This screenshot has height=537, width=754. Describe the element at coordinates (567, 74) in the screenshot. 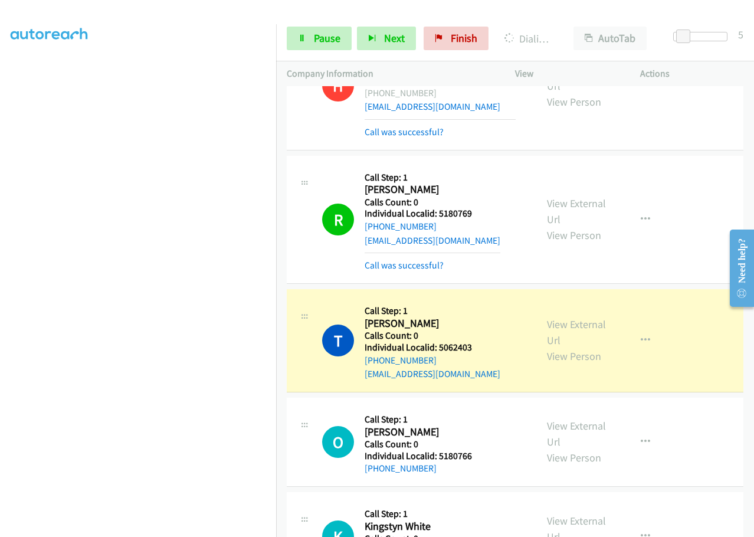

I see `p: View` at that location.